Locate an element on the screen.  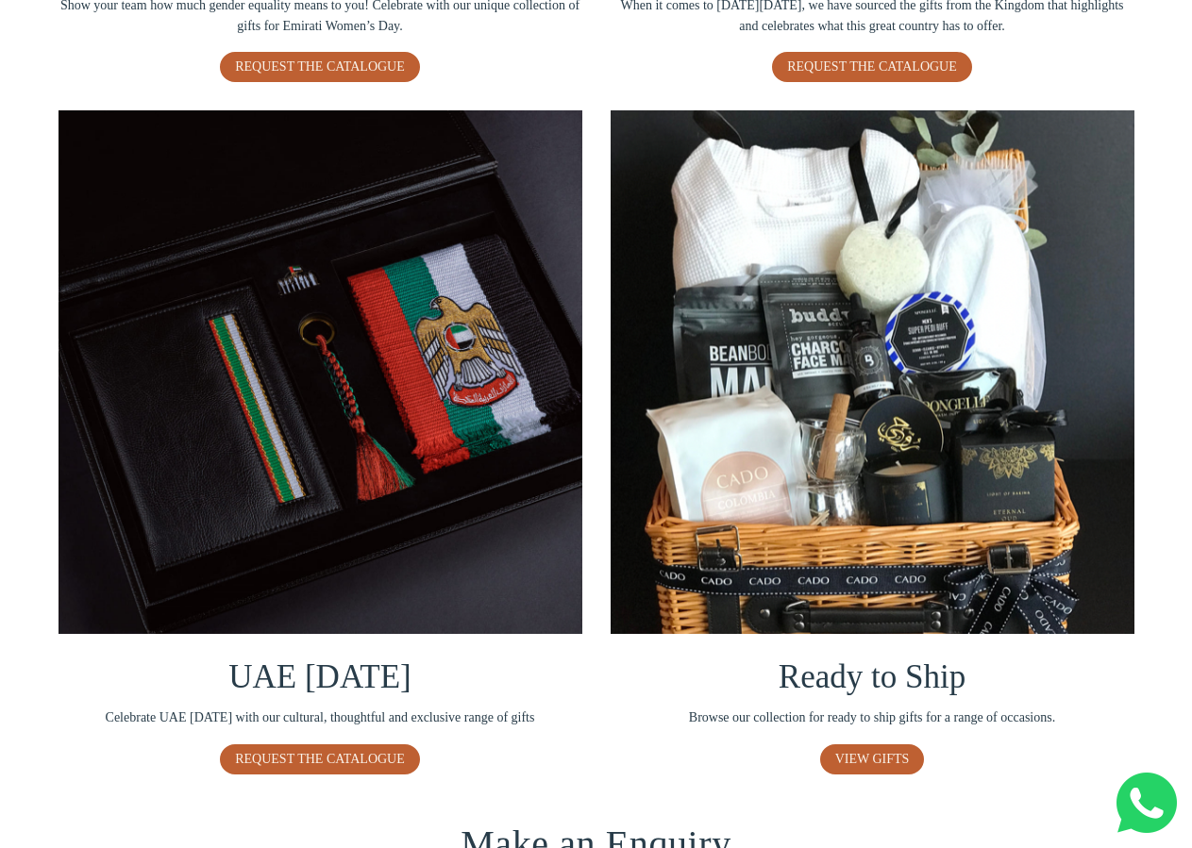
img: screenshot-20220711-at-064423-1657775578987.png is located at coordinates (872, 372).